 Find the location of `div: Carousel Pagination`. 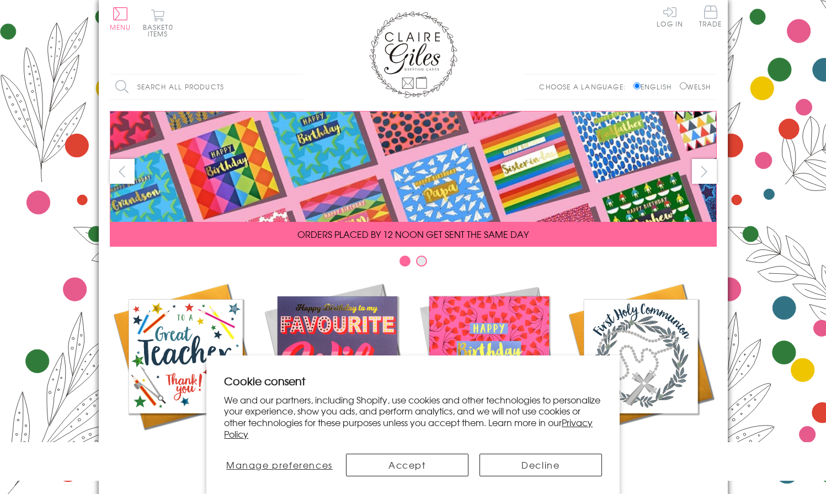

div: Carousel Pagination is located at coordinates (413, 263).